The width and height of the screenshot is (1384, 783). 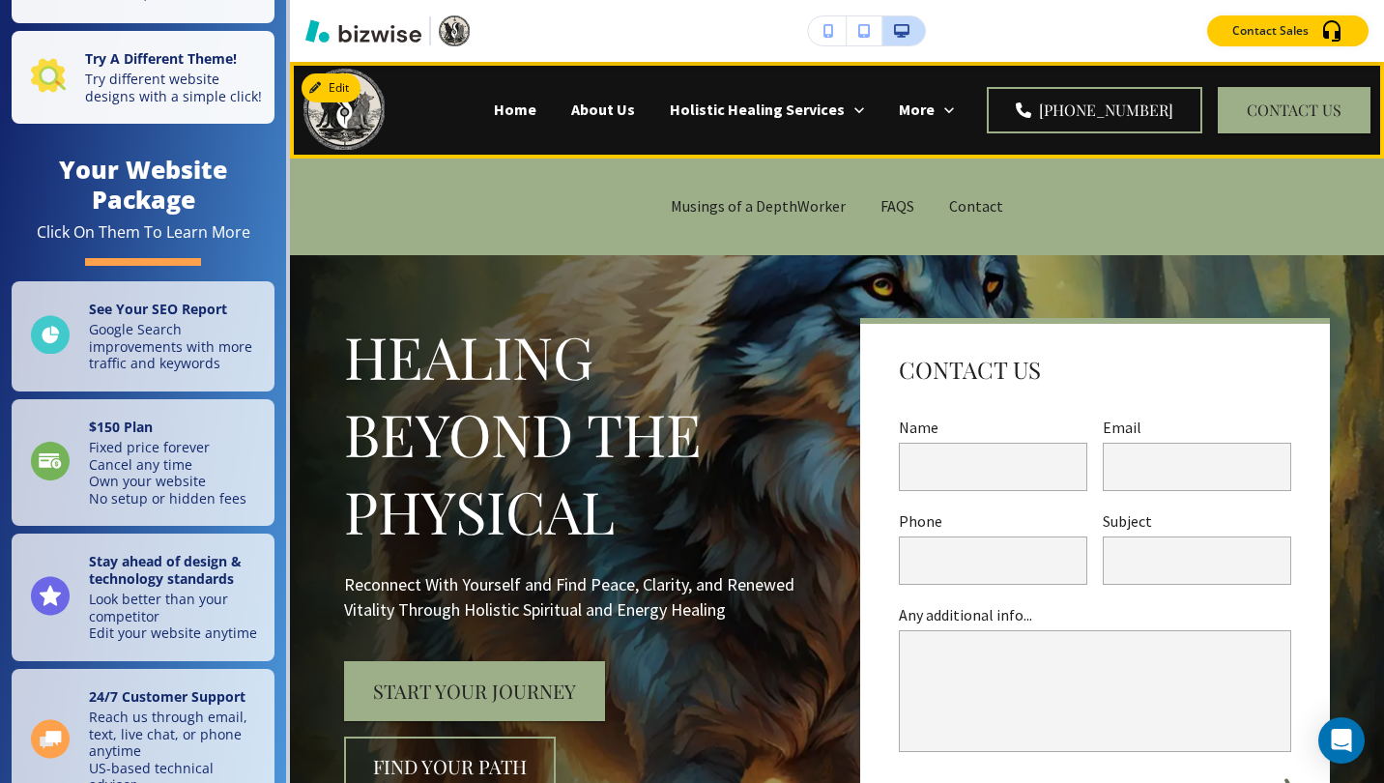 I want to click on strong: Stay ahead of design & technology standards, so click(x=165, y=569).